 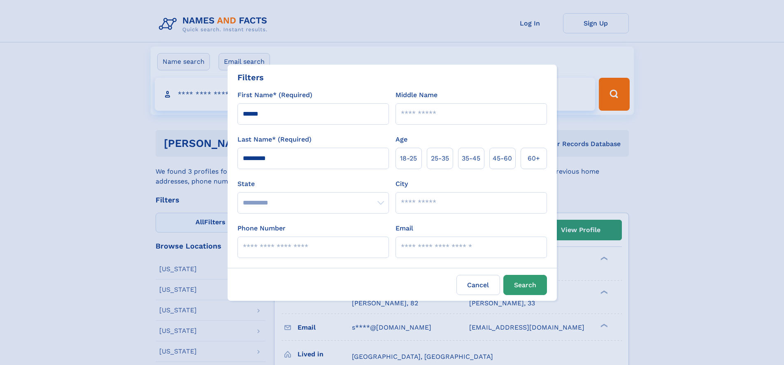 What do you see at coordinates (261, 228) in the screenshot?
I see `label: Phone Number` at bounding box center [261, 228].